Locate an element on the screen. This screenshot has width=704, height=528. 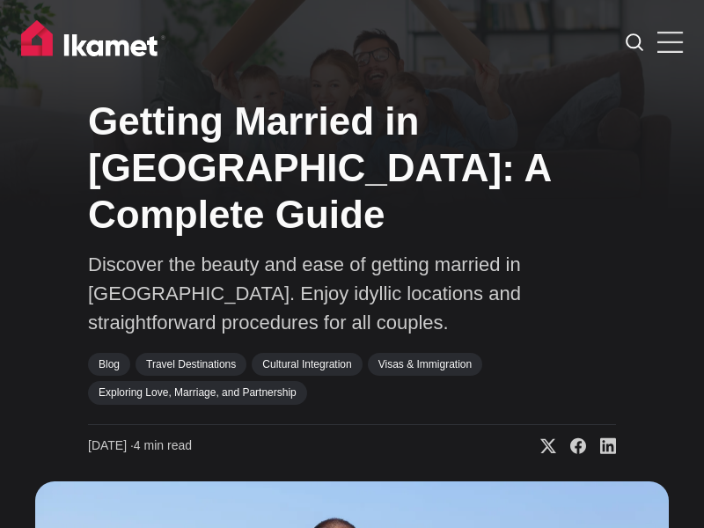
time: 4 min read is located at coordinates (140, 446).